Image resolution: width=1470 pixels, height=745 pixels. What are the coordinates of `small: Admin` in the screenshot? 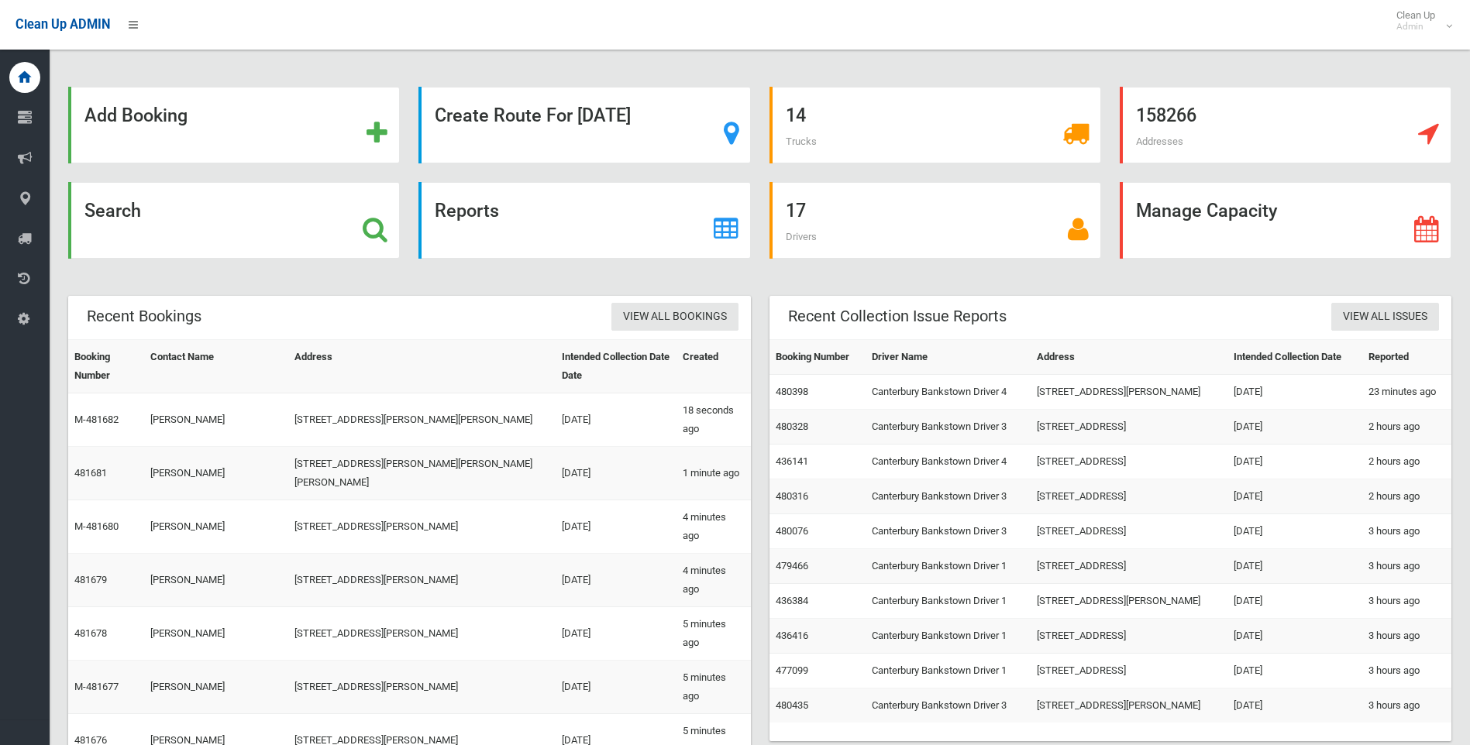 It's located at (1415, 26).